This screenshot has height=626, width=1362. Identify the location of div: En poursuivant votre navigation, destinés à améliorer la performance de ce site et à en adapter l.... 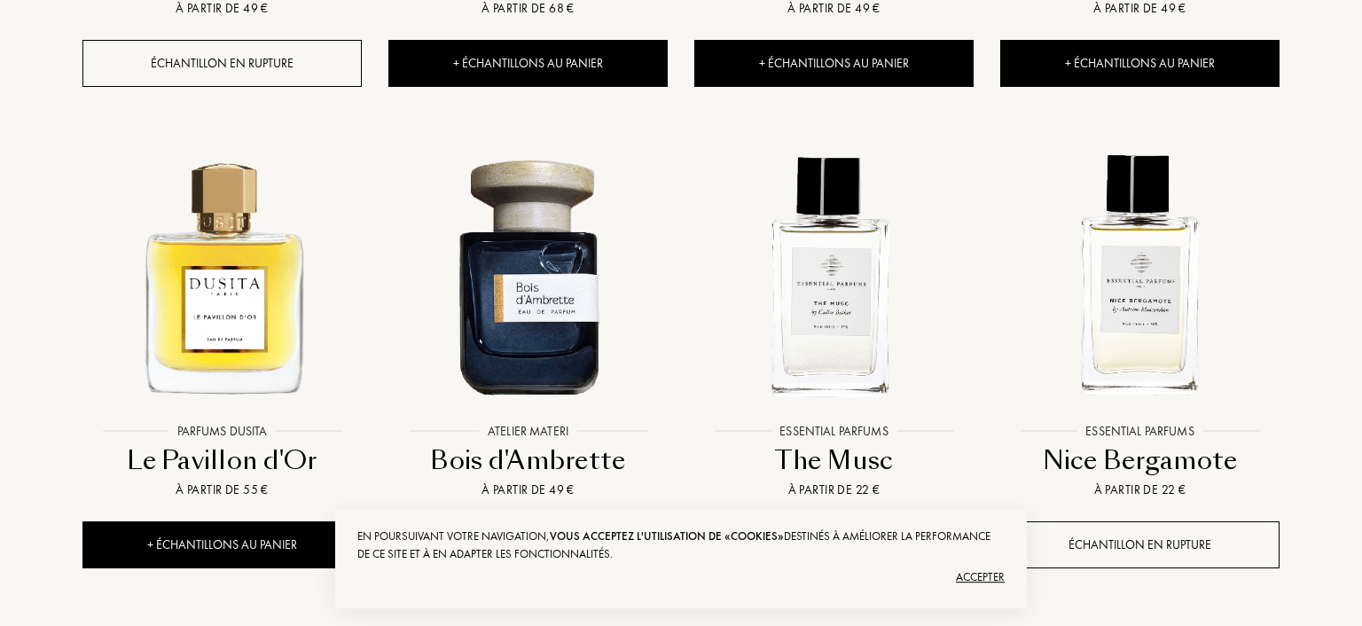
(681, 545).